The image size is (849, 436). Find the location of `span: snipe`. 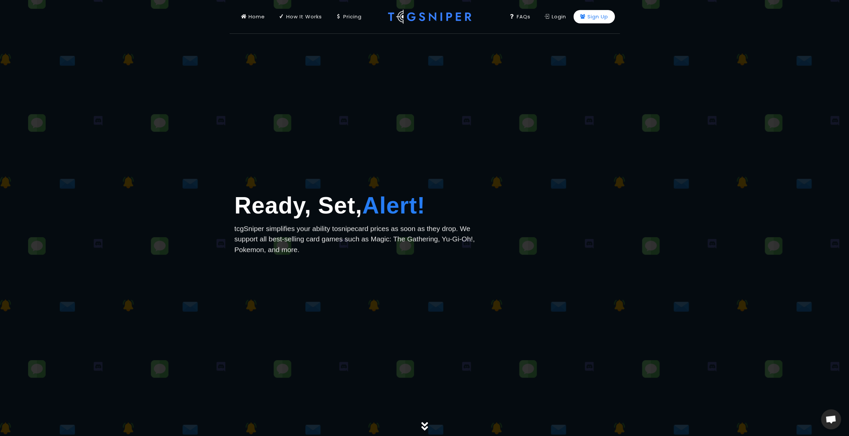

span: snipe is located at coordinates (346, 228).